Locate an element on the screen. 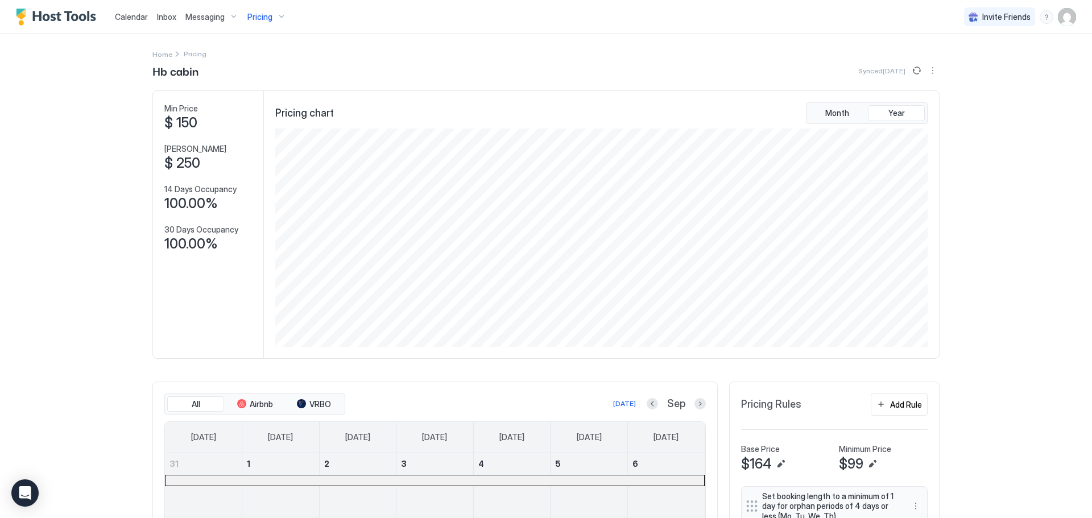  a: Thursday is located at coordinates (512, 437).